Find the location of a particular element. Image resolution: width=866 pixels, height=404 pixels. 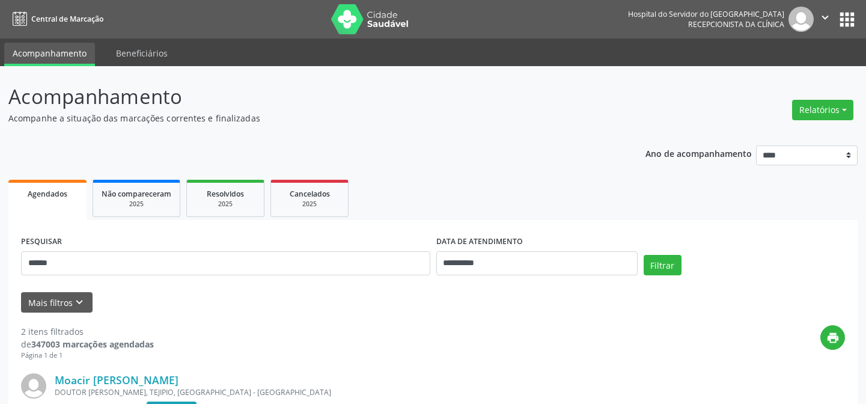

span: Não compareceram is located at coordinates (136, 194).